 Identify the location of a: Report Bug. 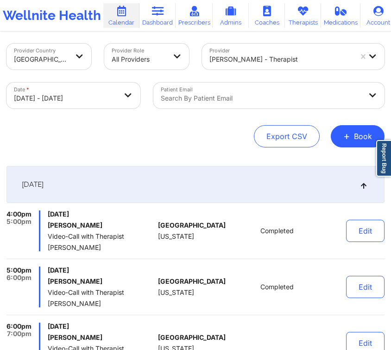
(383, 158).